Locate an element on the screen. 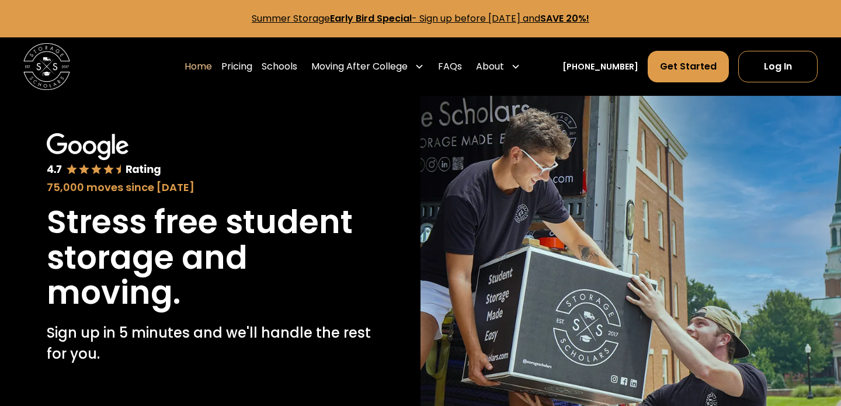  a: Log In is located at coordinates (778, 67).